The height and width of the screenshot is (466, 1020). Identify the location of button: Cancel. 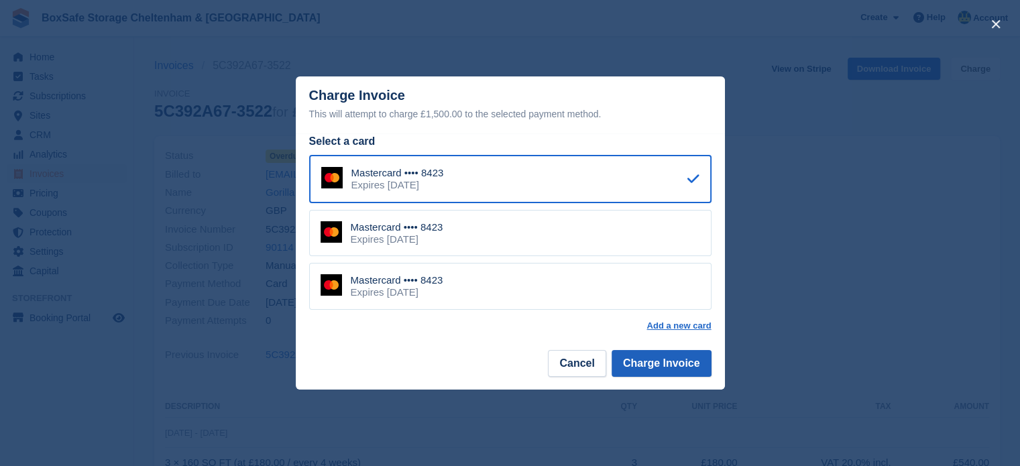
(577, 364).